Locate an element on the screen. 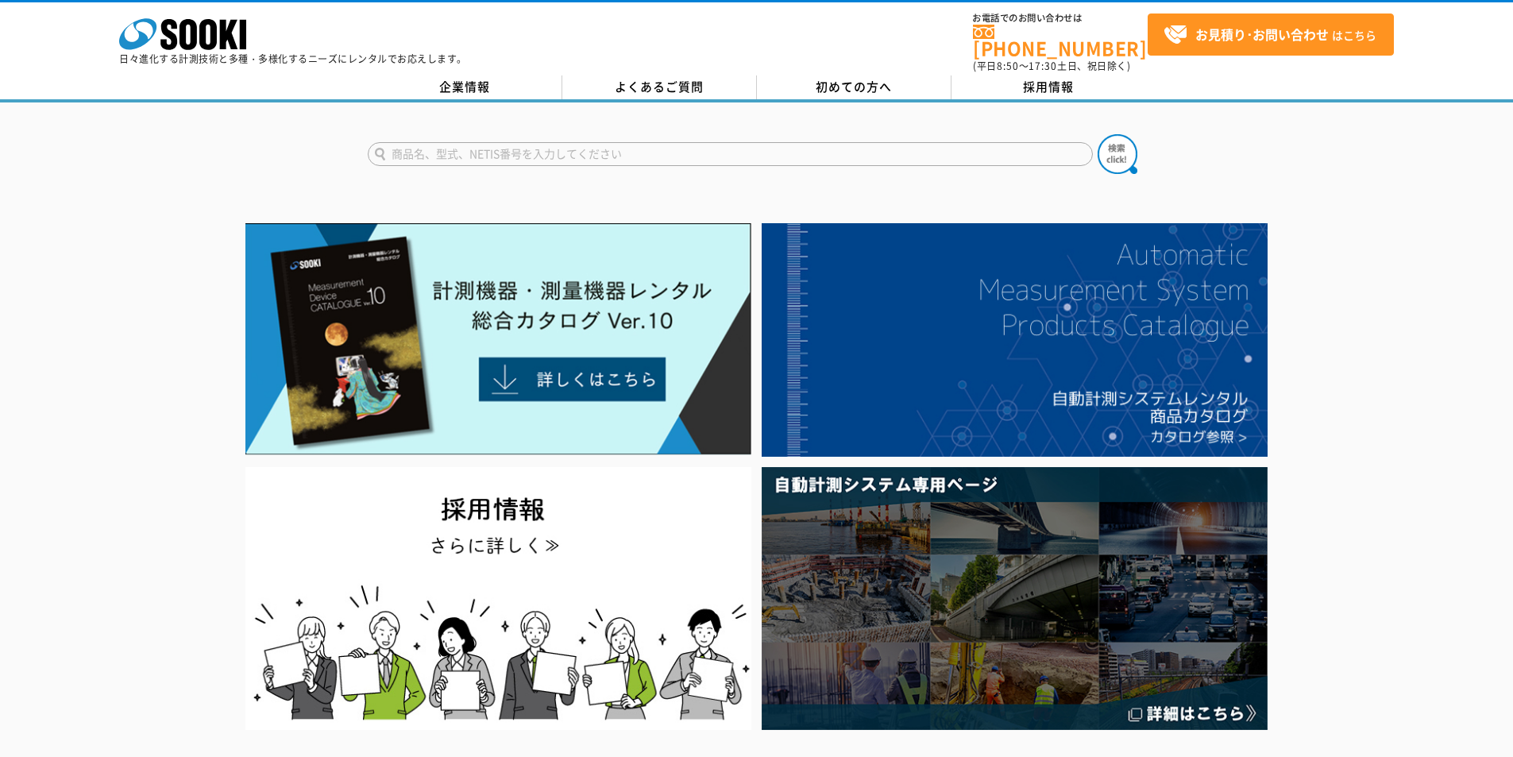 This screenshot has height=757, width=1513. a: 企業情報 is located at coordinates (465, 87).